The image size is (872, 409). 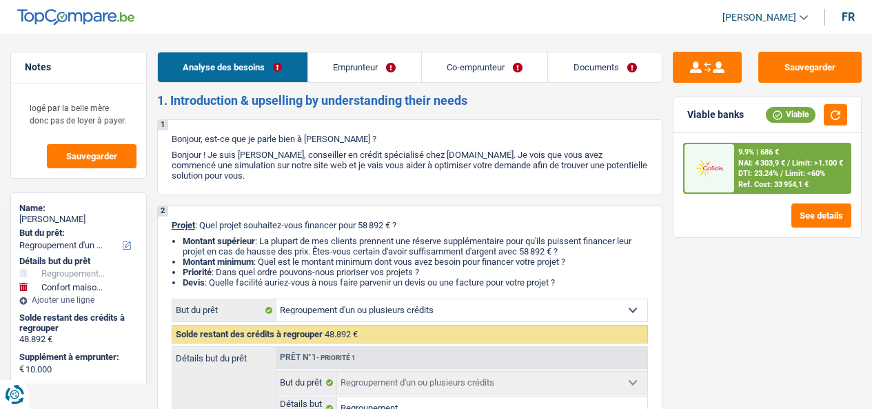 I want to click on p: : Quel projet souhaitez-vous financer pour 58 892 € ?, so click(x=410, y=225).